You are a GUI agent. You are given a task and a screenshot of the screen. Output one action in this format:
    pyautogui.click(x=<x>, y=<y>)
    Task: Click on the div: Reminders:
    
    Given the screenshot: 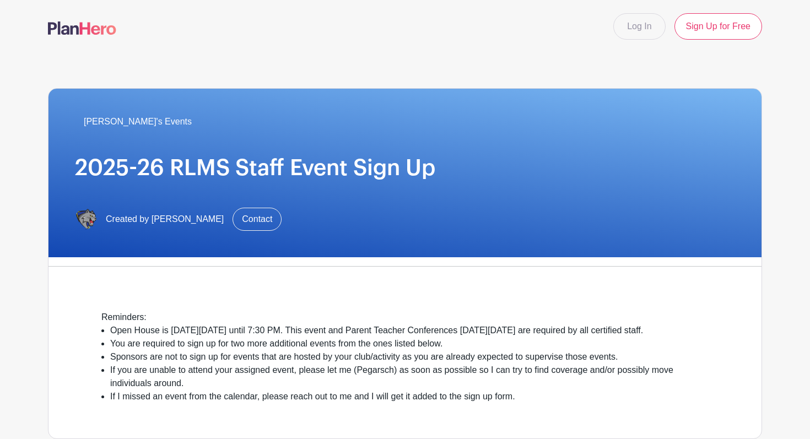 What is the action you would take?
    pyautogui.click(x=405, y=318)
    